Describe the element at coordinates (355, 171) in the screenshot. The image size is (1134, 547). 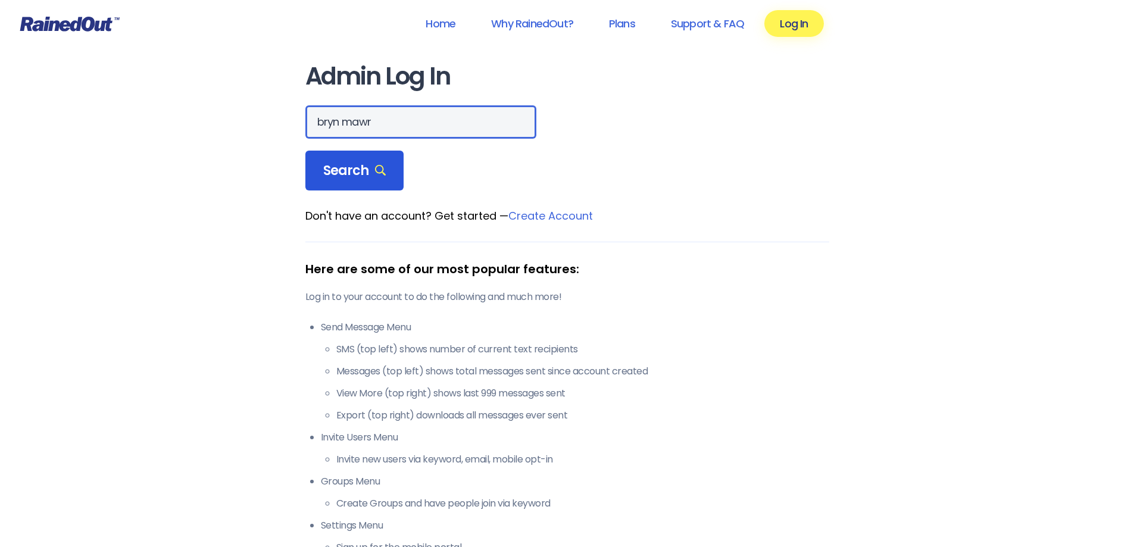
I see `div: Search` at that location.